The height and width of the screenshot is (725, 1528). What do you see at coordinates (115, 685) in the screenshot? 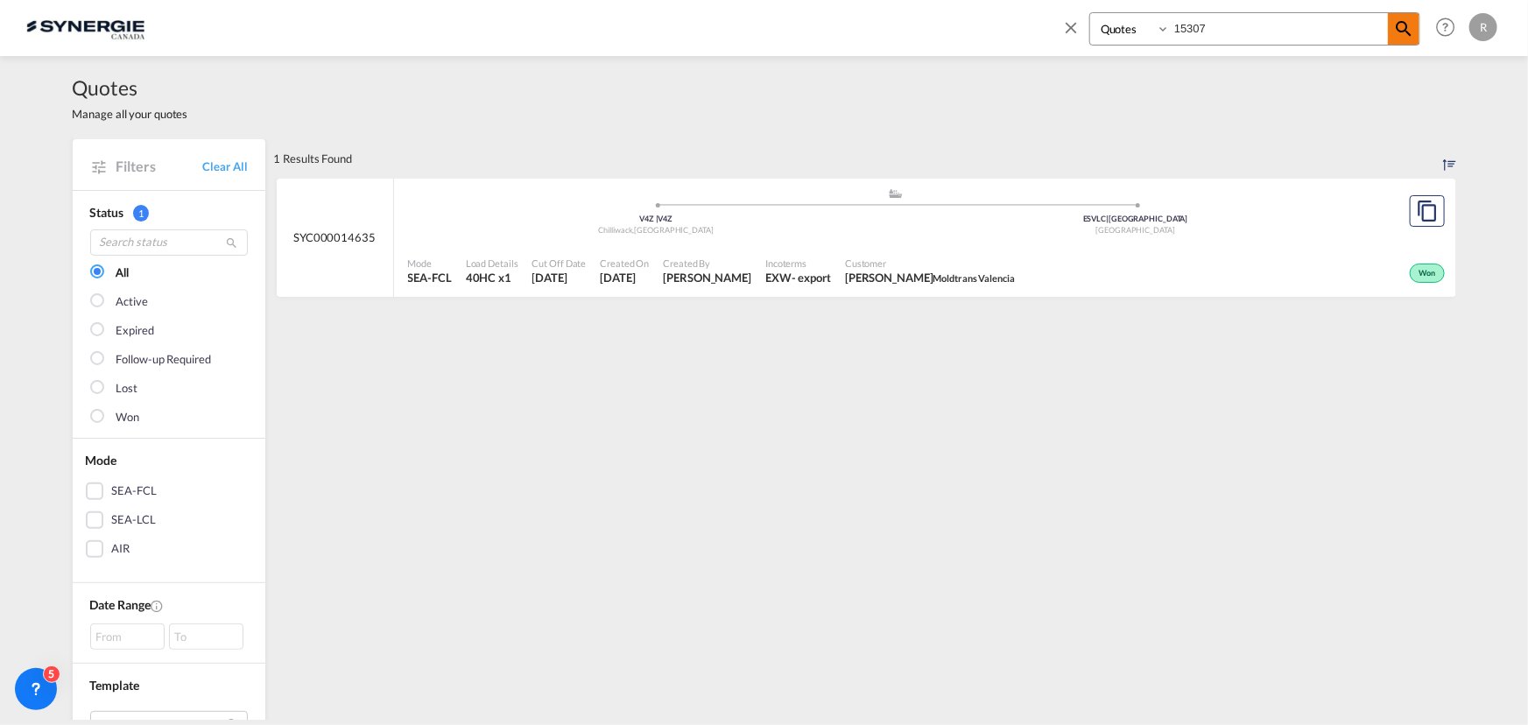
I see `span: Template` at bounding box center [115, 685].